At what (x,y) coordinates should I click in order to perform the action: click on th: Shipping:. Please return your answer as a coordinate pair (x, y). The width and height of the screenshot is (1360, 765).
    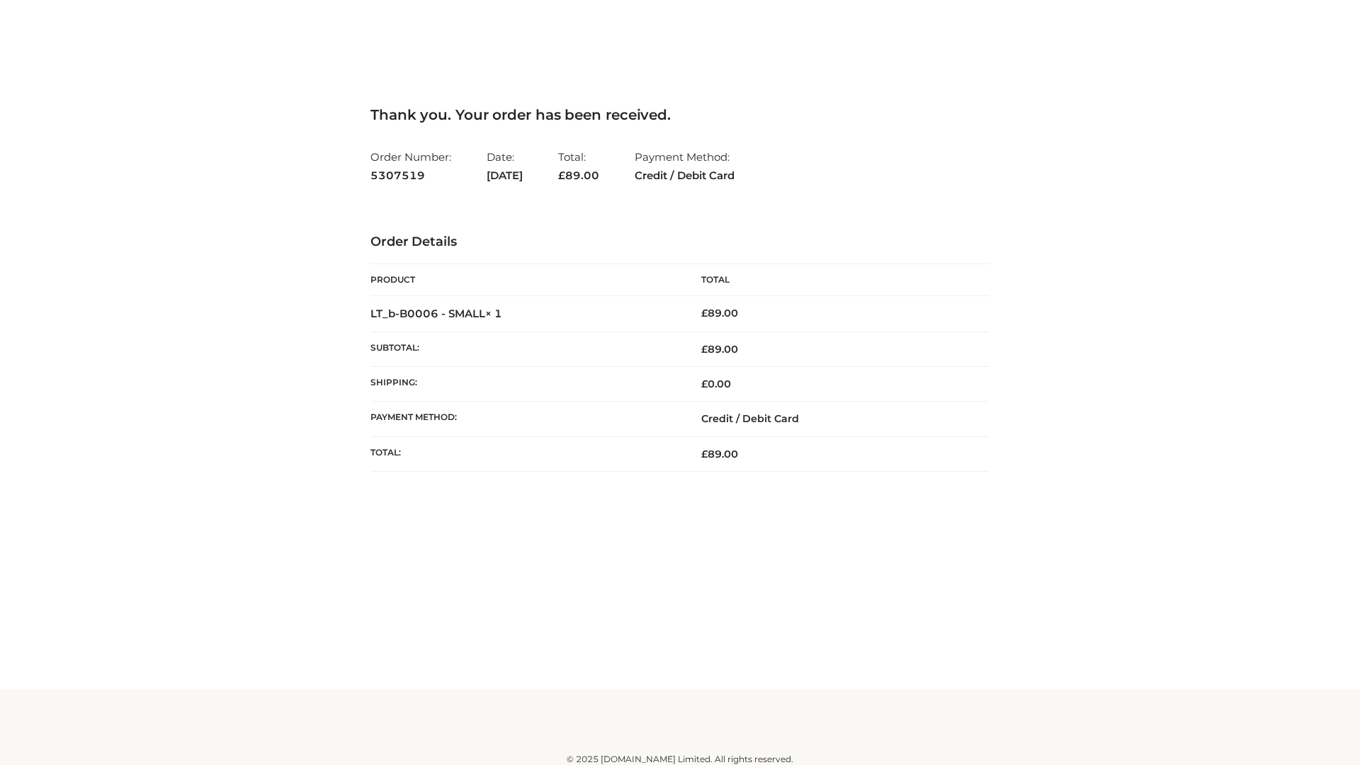
    Looking at the image, I should click on (525, 384).